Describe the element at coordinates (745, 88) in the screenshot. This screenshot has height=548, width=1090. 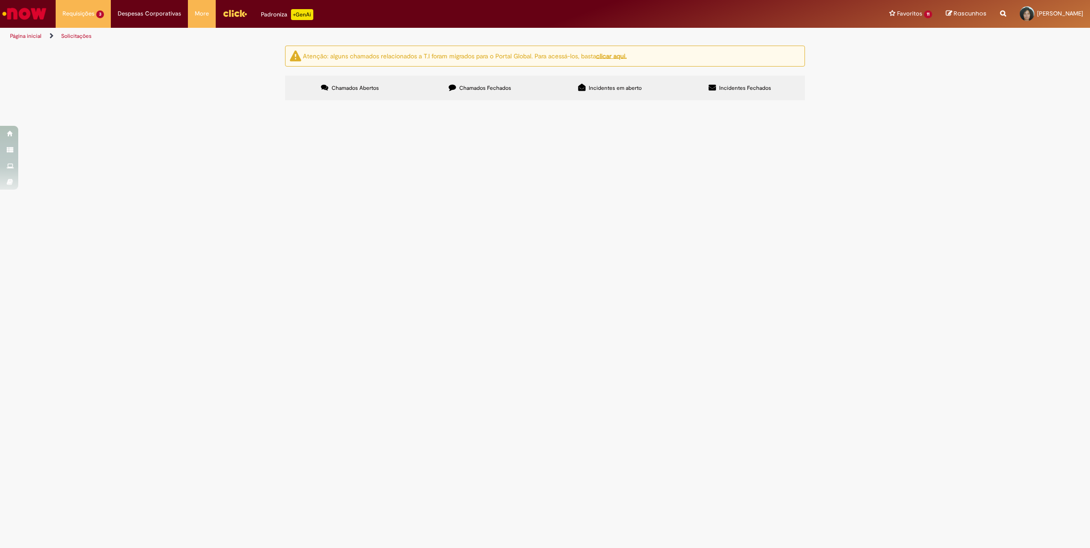
I see `span: Incidentes Fechados` at that location.